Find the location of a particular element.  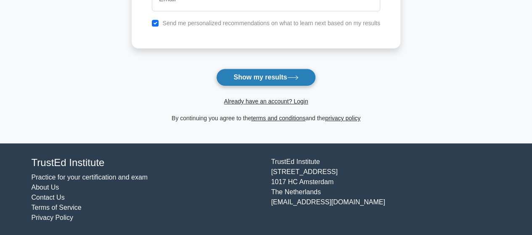

div: By continuing you agree to the and the is located at coordinates (266, 118).